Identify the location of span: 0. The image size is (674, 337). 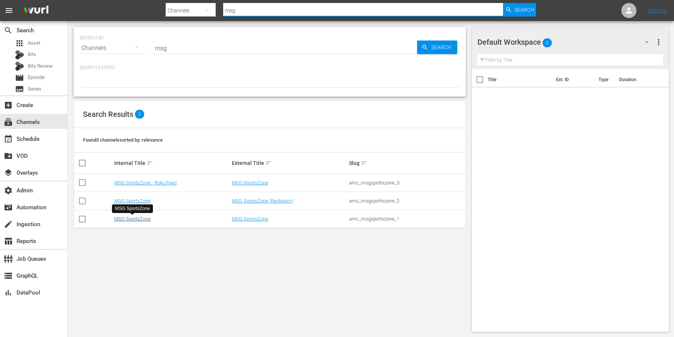
(547, 43).